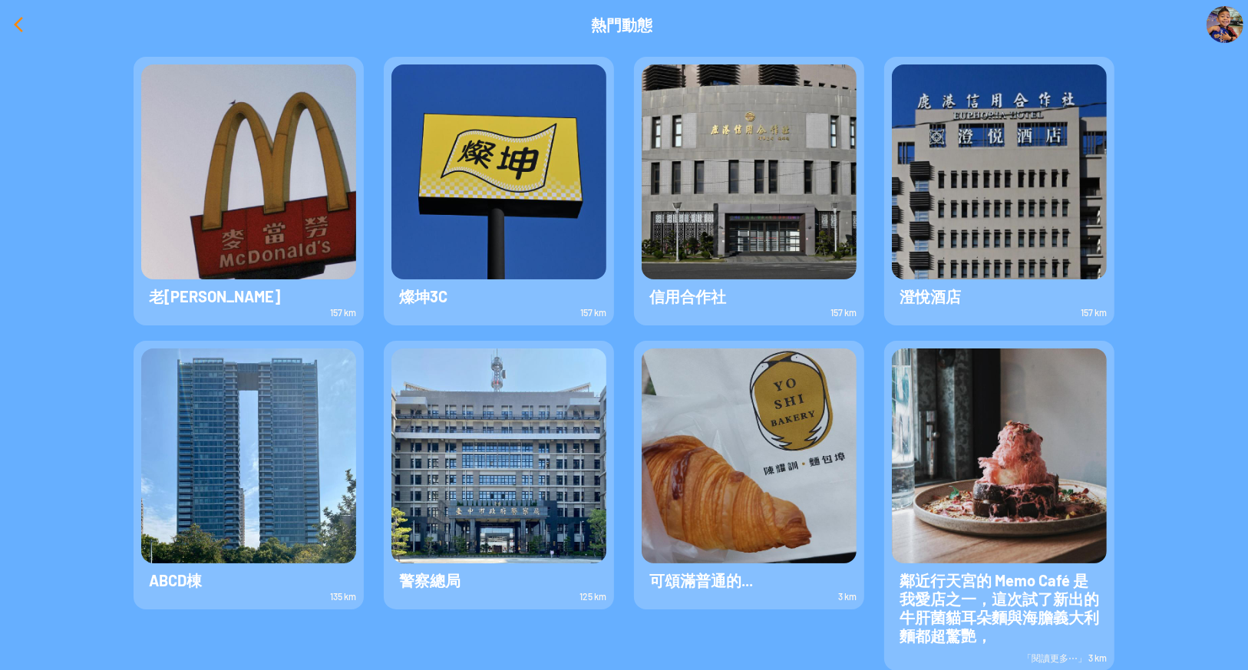 The height and width of the screenshot is (670, 1248). What do you see at coordinates (688, 296) in the screenshot?
I see `span: 信用合作社` at bounding box center [688, 296].